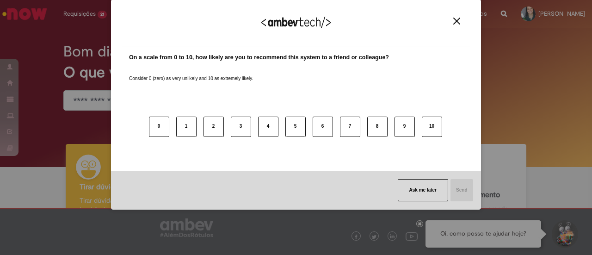 The width and height of the screenshot is (592, 255). What do you see at coordinates (323, 127) in the screenshot?
I see `button: 6` at bounding box center [323, 127].